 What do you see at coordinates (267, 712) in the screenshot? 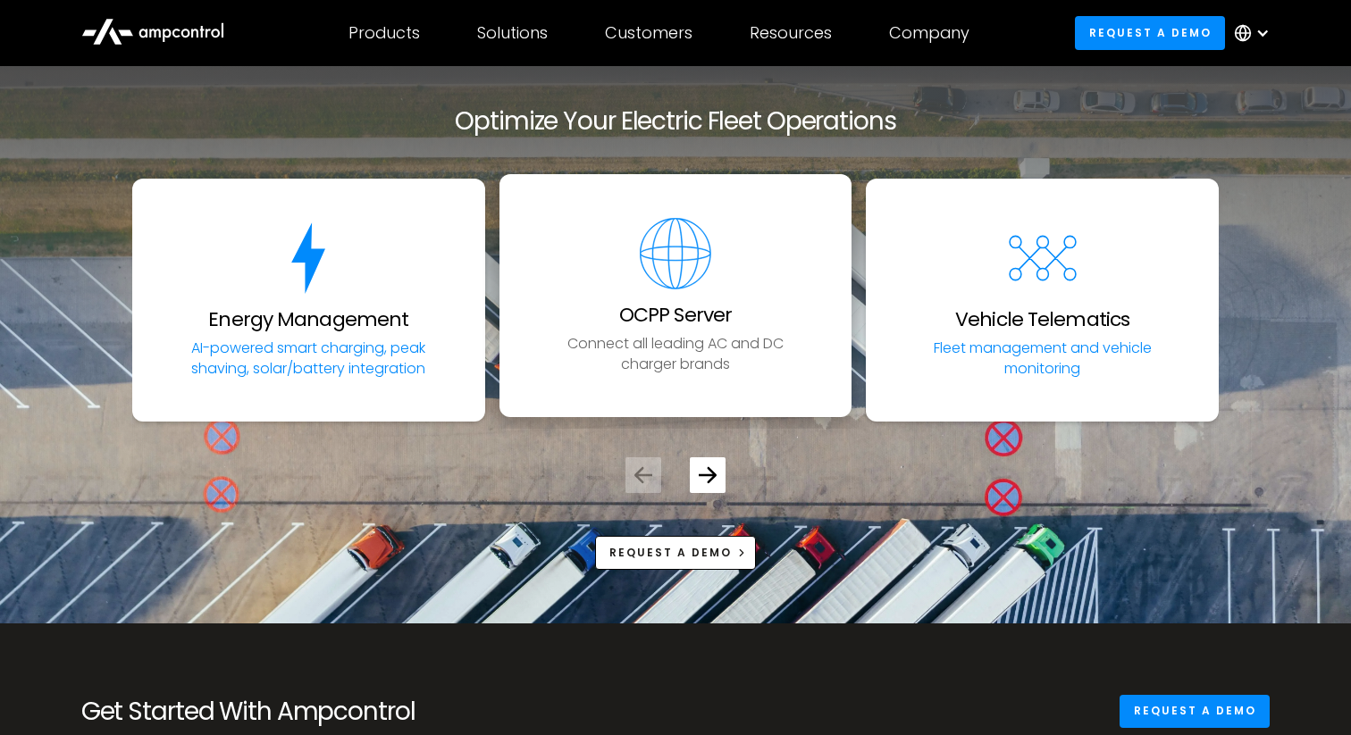
I see `h2: Get Started With Ampcontrol` at bounding box center [267, 712].